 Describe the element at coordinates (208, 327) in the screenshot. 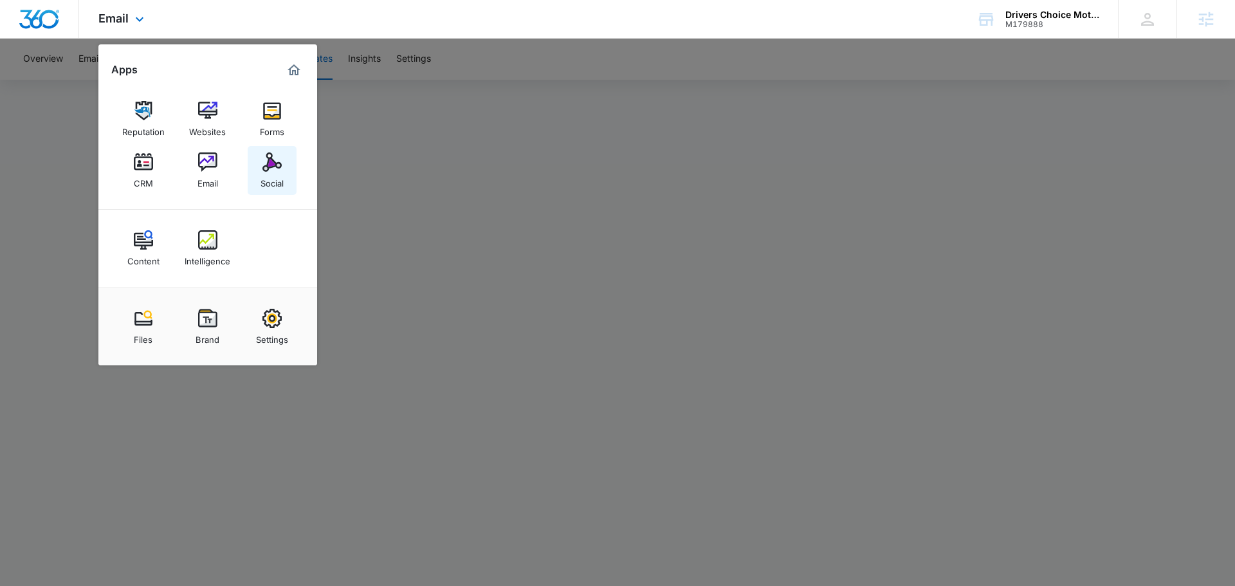

I see `a: Brand` at that location.